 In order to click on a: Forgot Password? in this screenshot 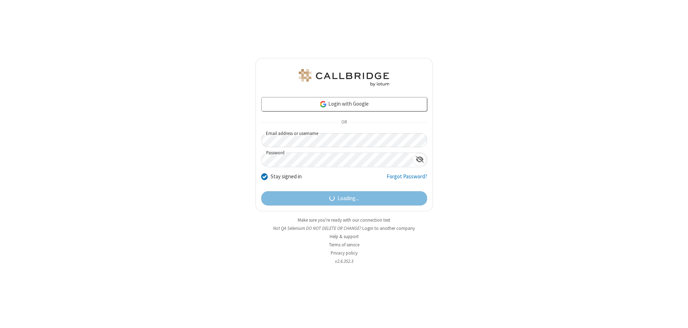, I will do `click(407, 180)`.